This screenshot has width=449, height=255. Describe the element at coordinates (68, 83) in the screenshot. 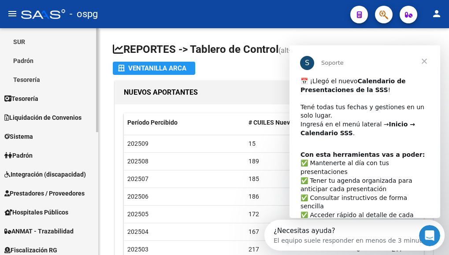

I see `b: Inicio → Calendario SSS` at that location.